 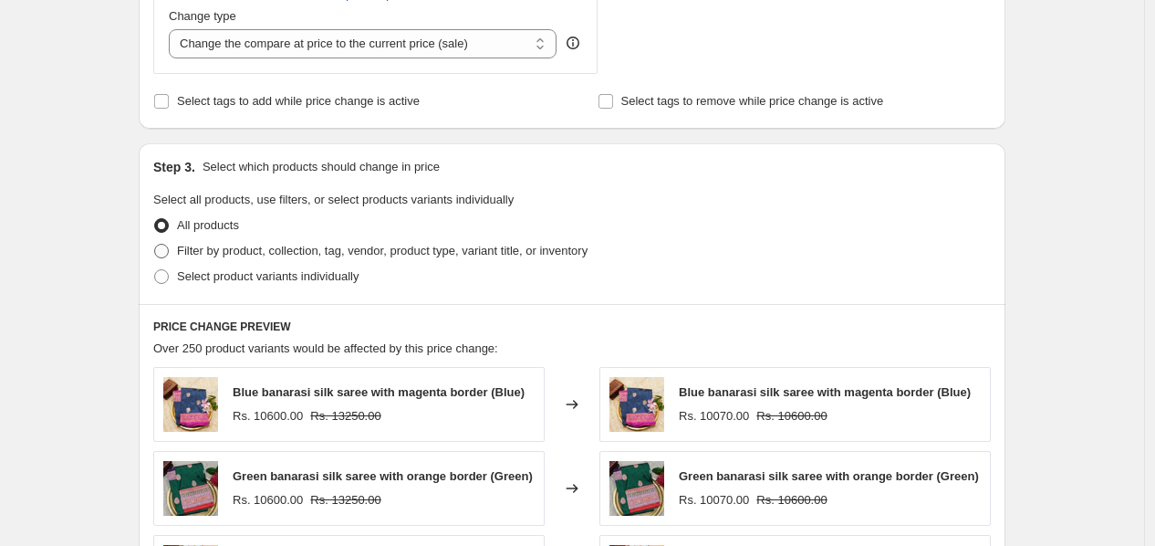 What do you see at coordinates (572, 327) in the screenshot?
I see `h6: PRICE CHANGE PREVIEW` at bounding box center [572, 327].